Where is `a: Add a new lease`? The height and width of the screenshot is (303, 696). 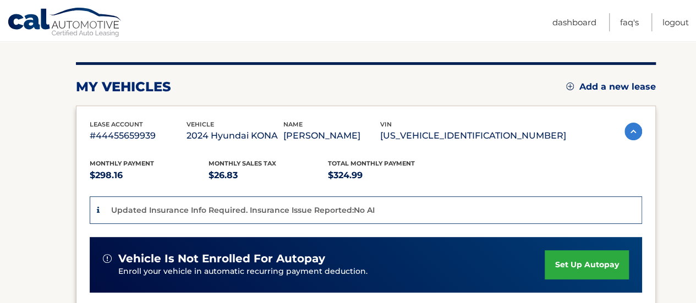
a: Add a new lease is located at coordinates (611, 87).